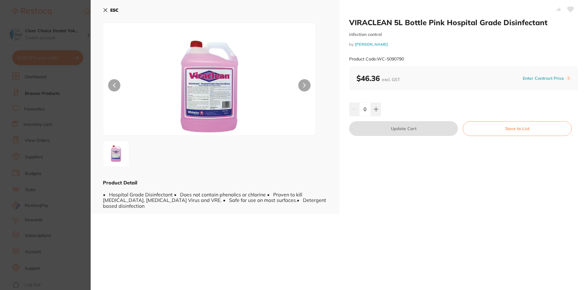  Describe the element at coordinates (464, 34) in the screenshot. I see `small: infection control` at that location.